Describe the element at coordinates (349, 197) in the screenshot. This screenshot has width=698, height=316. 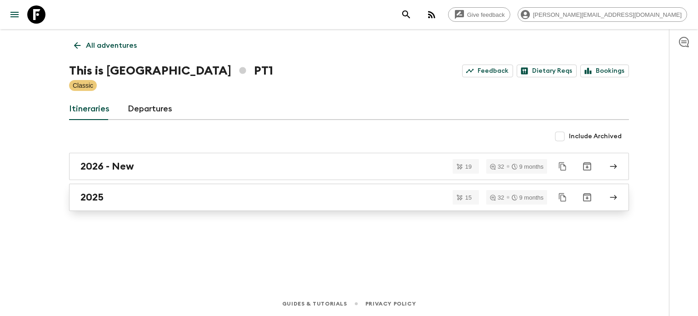
I see `a: 2025` at that location.